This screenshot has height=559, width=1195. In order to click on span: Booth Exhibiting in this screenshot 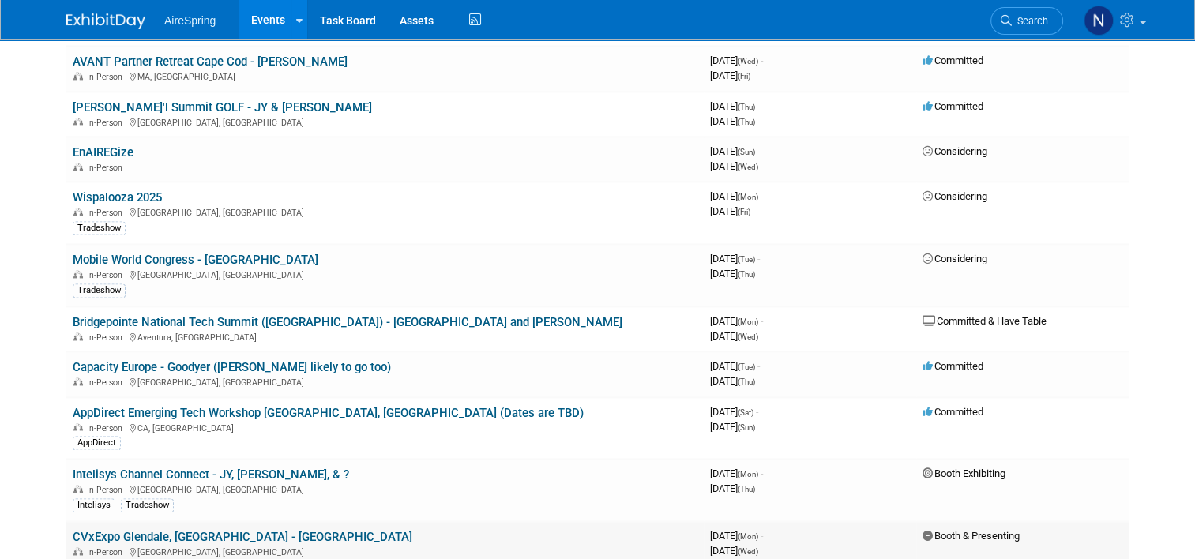, I will do `click(964, 473)`.